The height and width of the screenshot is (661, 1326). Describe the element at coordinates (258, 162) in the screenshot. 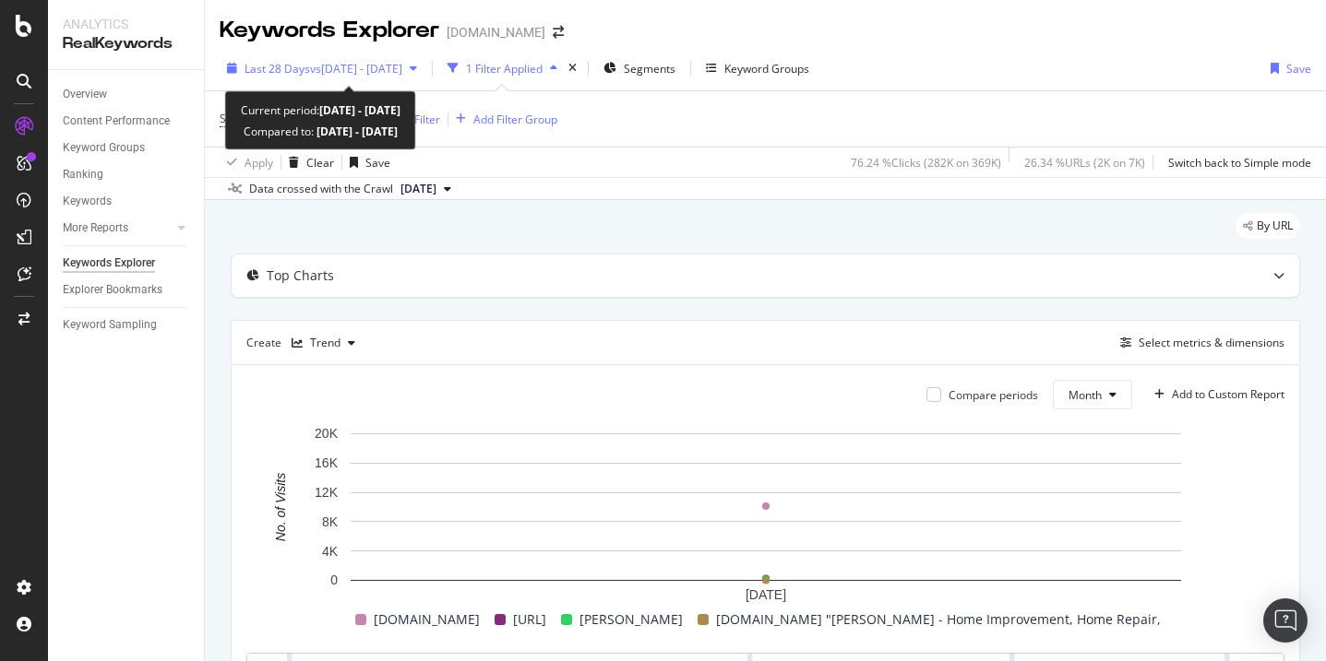

I see `div: Apply` at that location.